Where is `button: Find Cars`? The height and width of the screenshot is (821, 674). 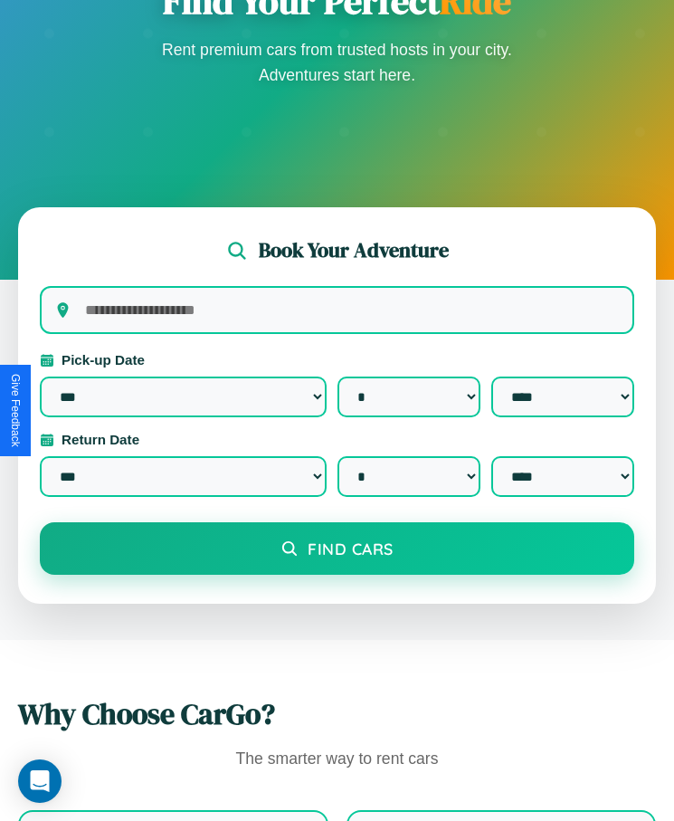 button: Find Cars is located at coordinates (337, 549).